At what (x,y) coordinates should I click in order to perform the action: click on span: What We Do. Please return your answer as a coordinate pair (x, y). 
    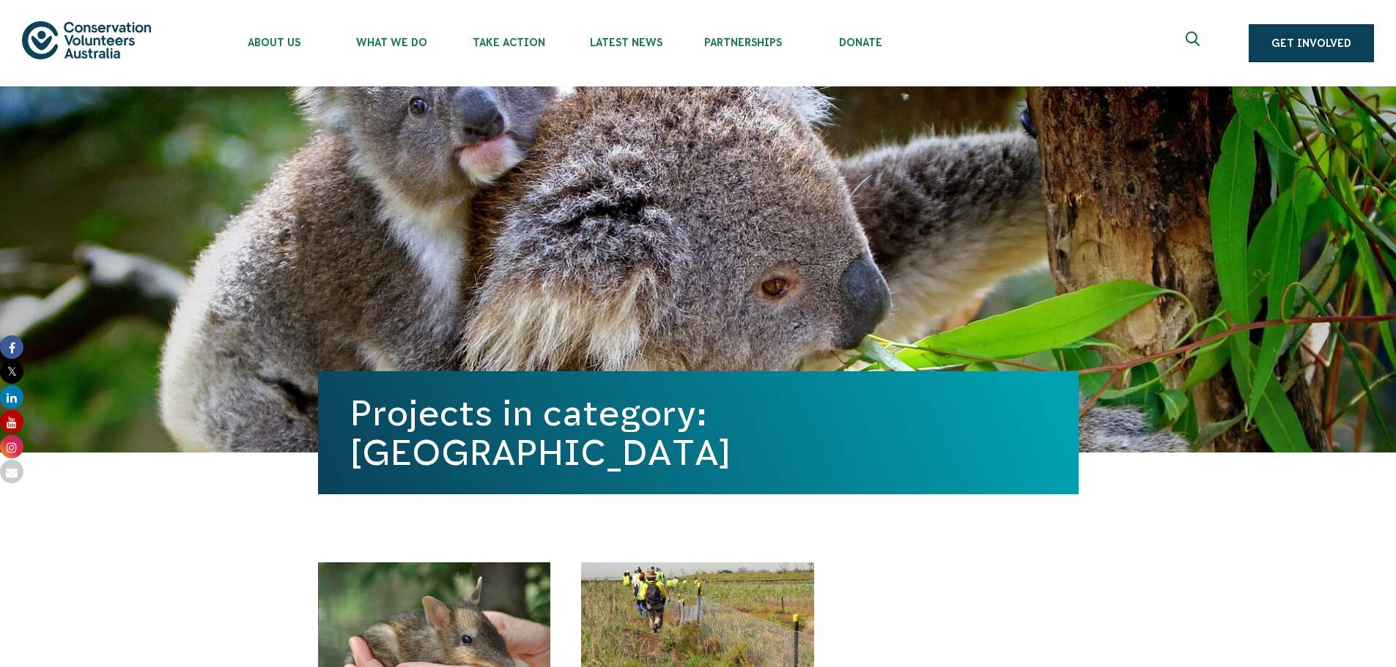
    Looking at the image, I should click on (391, 42).